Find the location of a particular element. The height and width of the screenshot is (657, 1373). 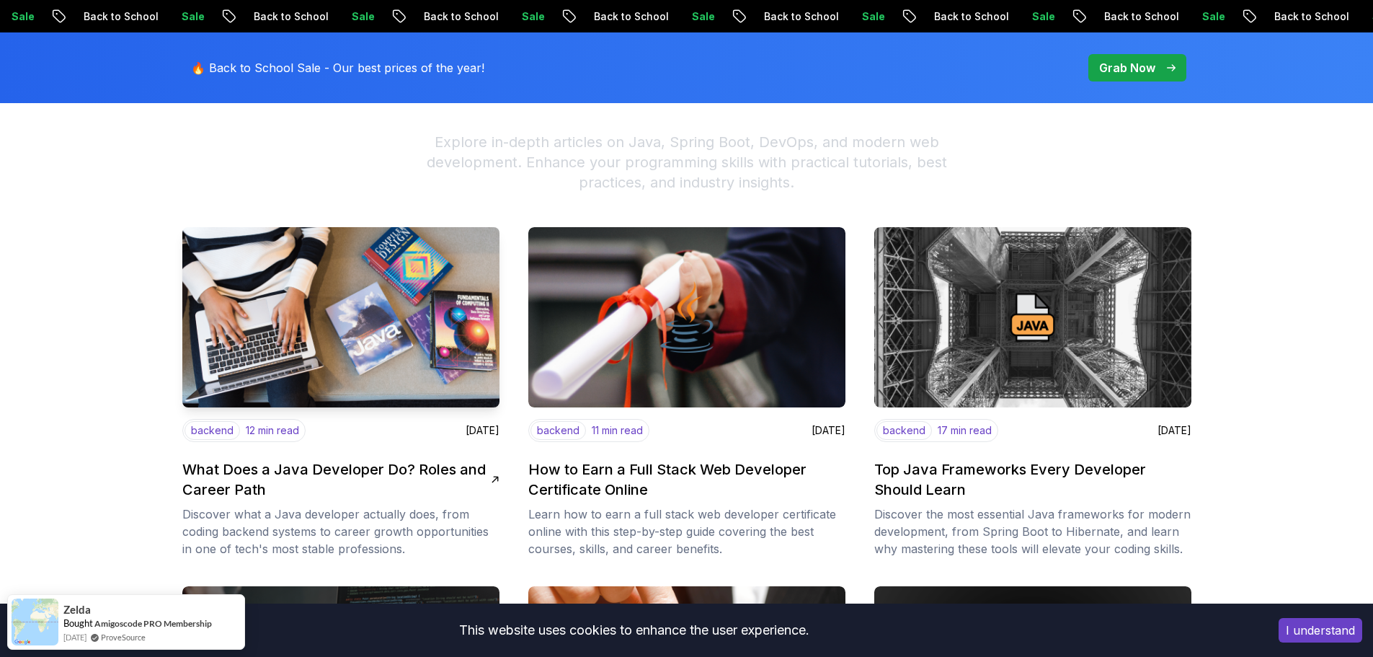

p: Discover the most essential Java frameworks for modern development, from Spring Boot to Hibernate... is located at coordinates (1033, 531).